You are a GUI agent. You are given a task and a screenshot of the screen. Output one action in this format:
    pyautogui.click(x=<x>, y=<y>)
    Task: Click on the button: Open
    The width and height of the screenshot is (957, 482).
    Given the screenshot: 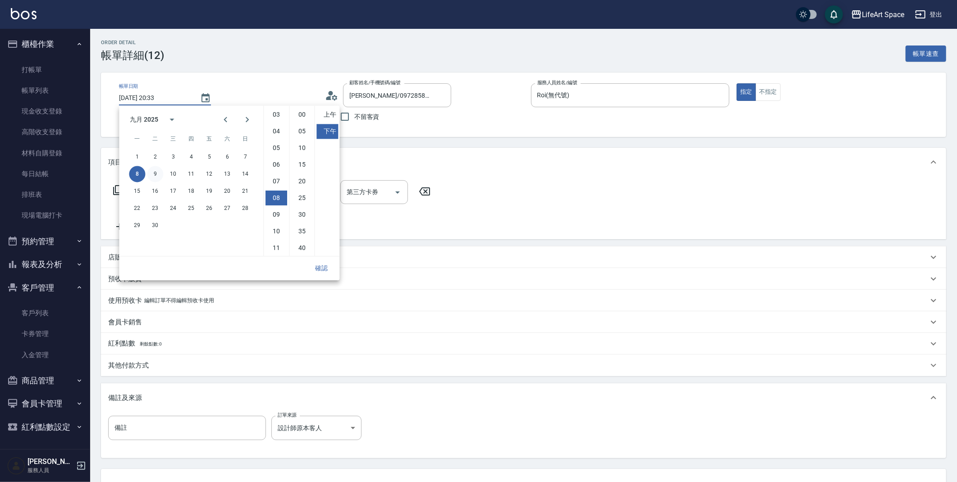 What is the action you would take?
    pyautogui.click(x=397, y=192)
    